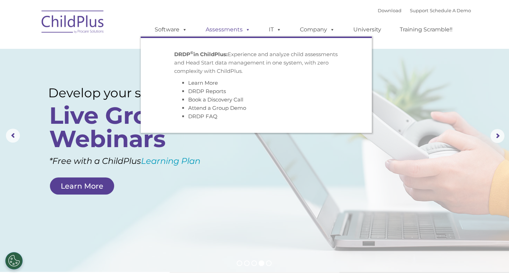  What do you see at coordinates (73, 23) in the screenshot?
I see `img: ChildPlus by Procare Solutions` at bounding box center [73, 23].